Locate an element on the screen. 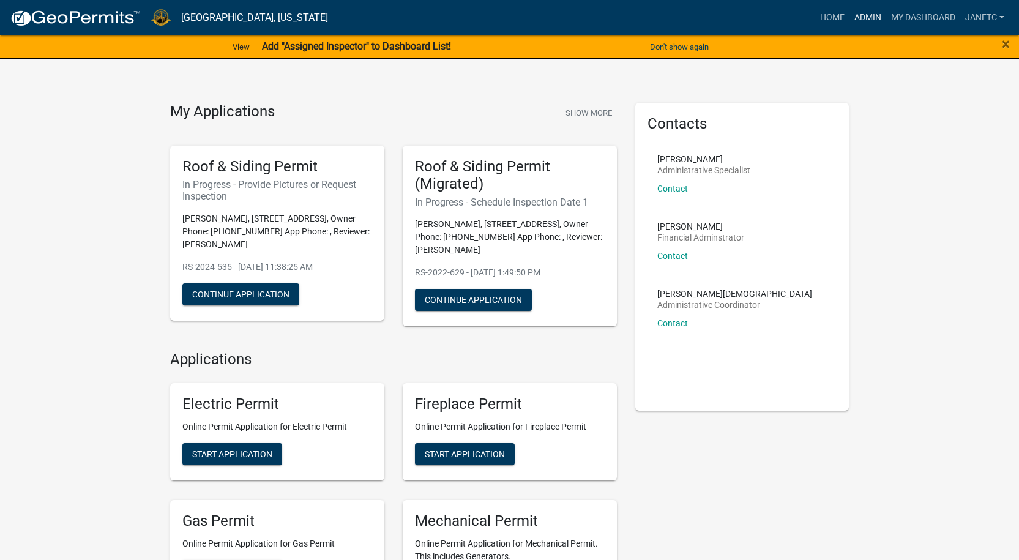  h5: Mechanical Permit is located at coordinates (510, 521).